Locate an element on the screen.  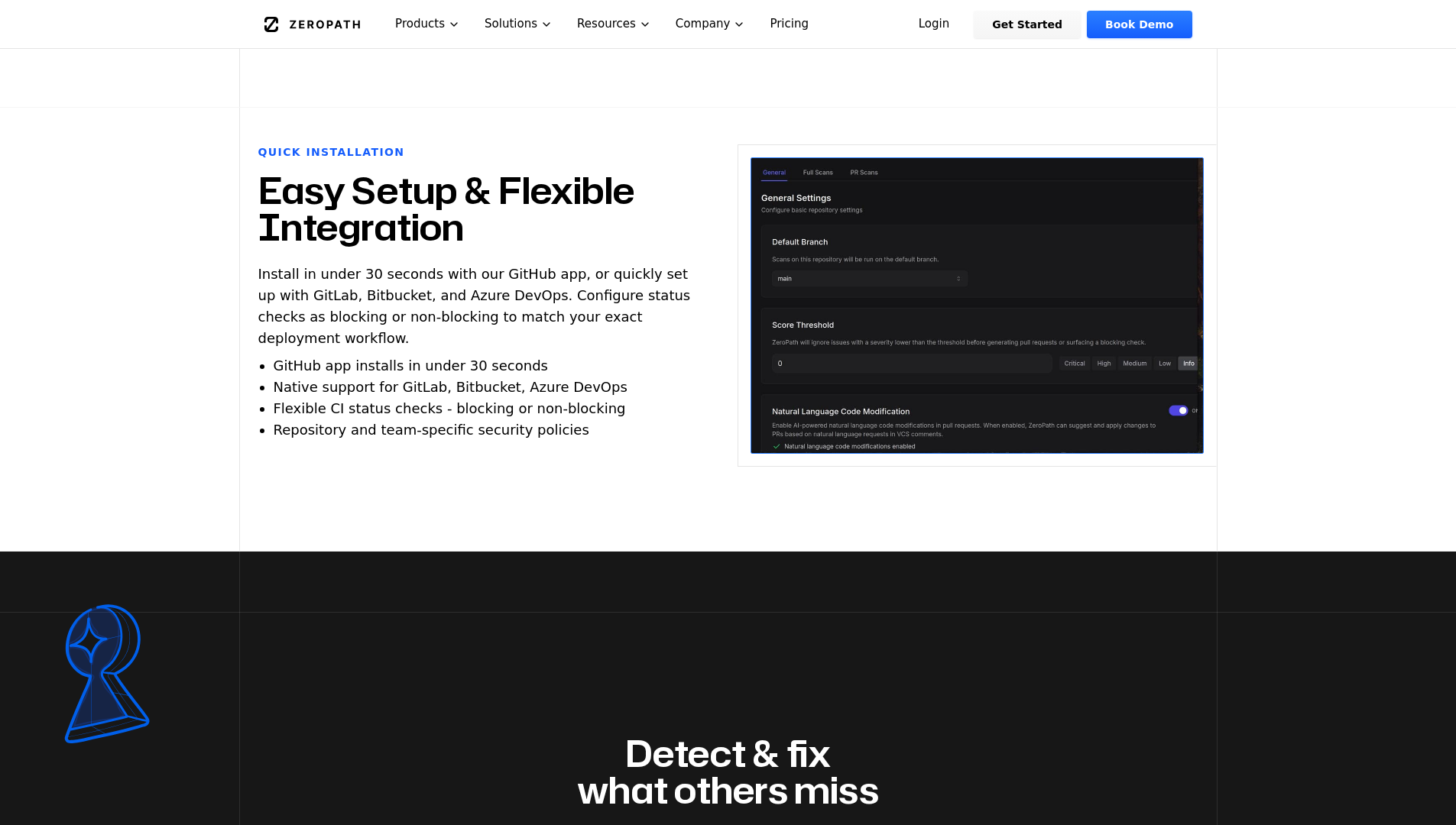
img: Easy Setup & Flexible Integration is located at coordinates (977, 306).